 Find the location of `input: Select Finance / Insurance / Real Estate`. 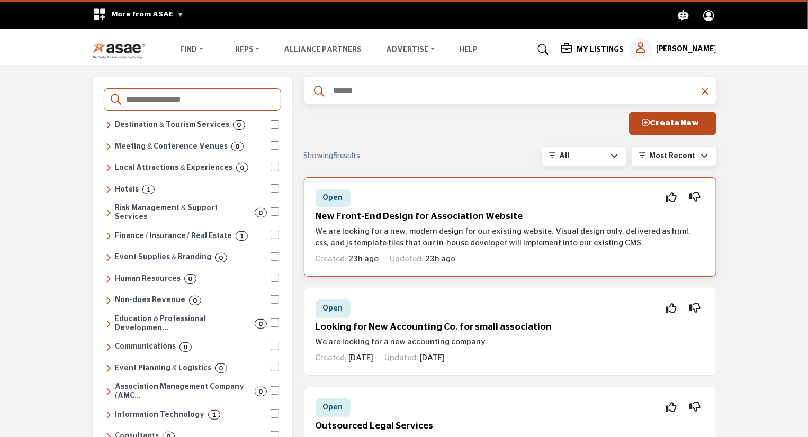

input: Select Finance / Insurance / Real Estate is located at coordinates (275, 235).